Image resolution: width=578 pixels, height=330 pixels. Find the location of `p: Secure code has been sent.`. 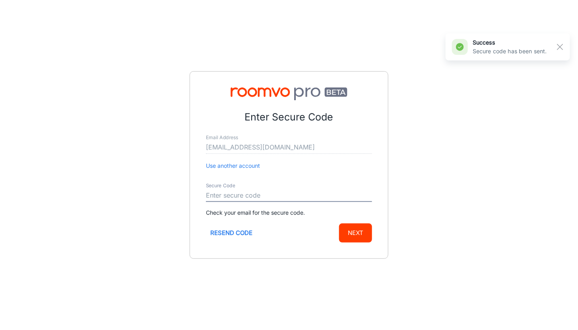

p: Secure code has been sent. is located at coordinates (510, 51).